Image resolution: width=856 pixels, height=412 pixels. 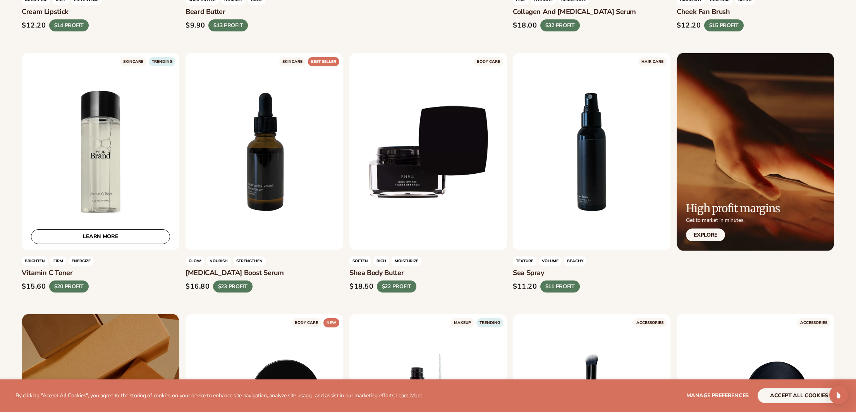 What do you see at coordinates (407, 261) in the screenshot?
I see `span: moisturize` at bounding box center [407, 261].